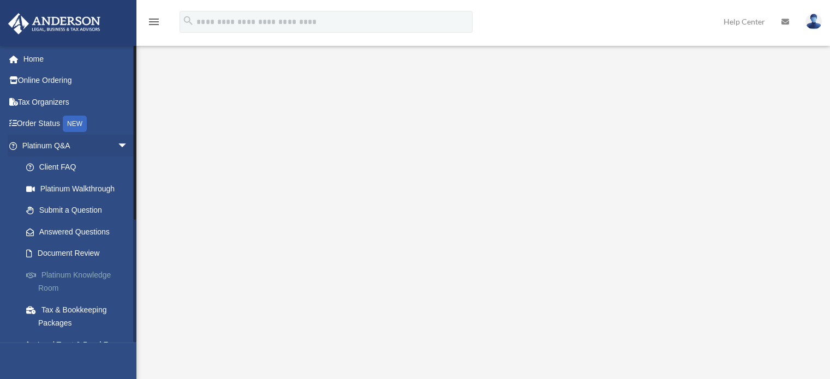 This screenshot has width=830, height=379. What do you see at coordinates (76, 81) in the screenshot?
I see `a: Online Ordering` at bounding box center [76, 81].